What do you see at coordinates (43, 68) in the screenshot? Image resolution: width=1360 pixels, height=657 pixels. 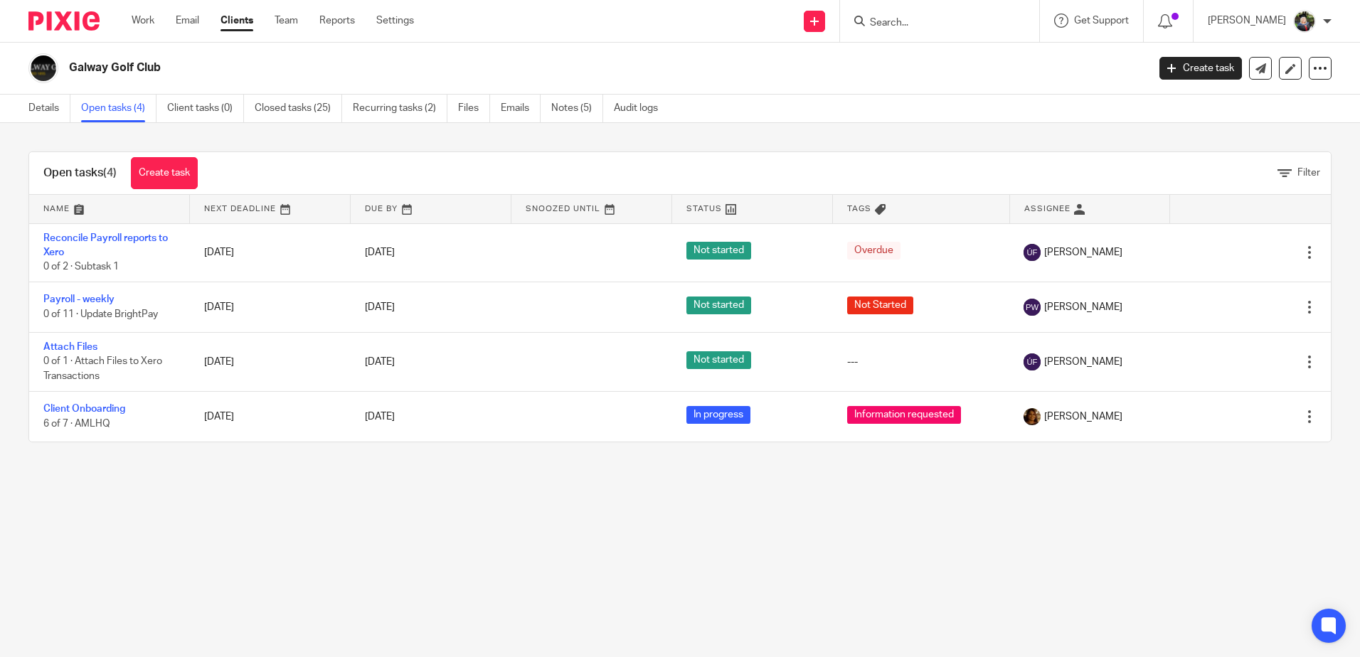 I see `img: Logo.png` at bounding box center [43, 68].